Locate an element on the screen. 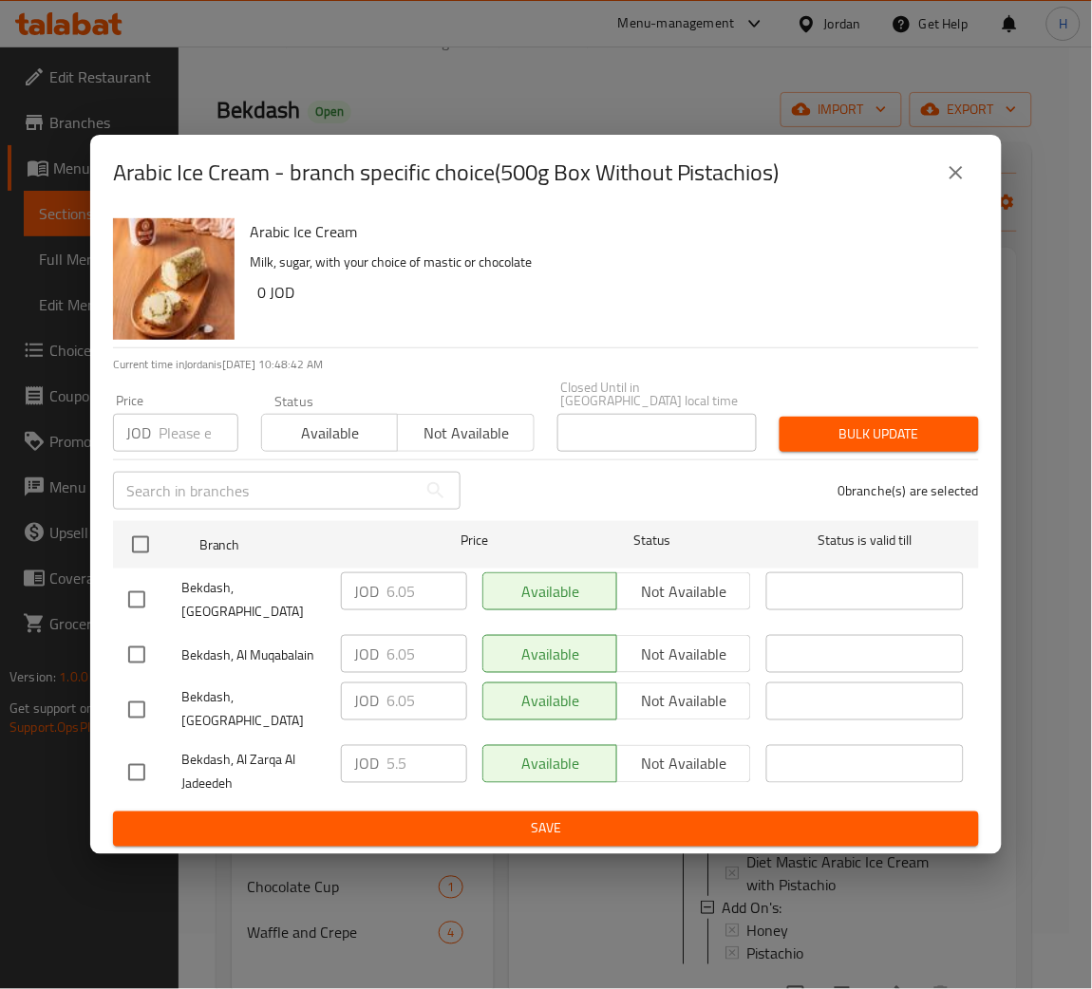  span: Available is located at coordinates (329, 433).